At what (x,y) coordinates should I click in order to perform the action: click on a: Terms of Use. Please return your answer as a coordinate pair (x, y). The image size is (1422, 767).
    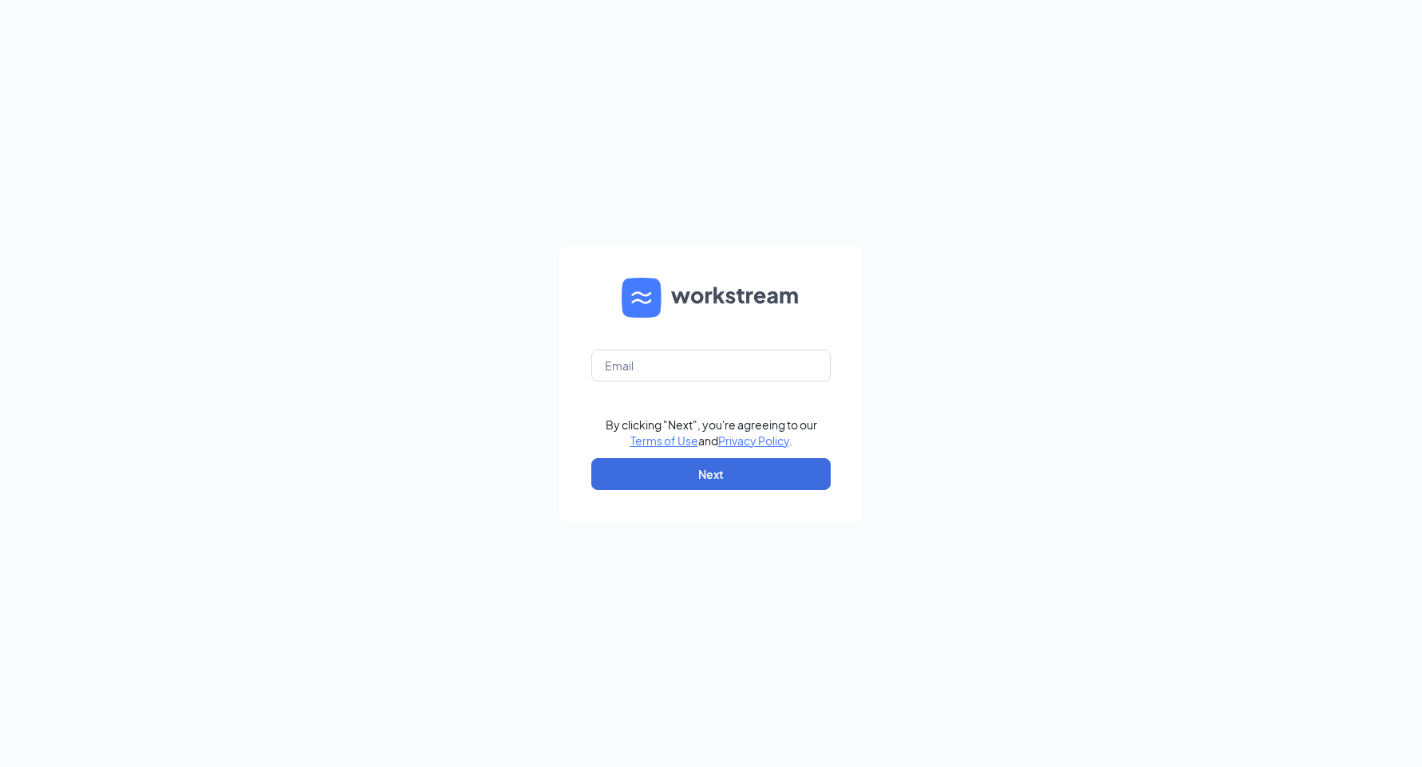
    Looking at the image, I should click on (664, 440).